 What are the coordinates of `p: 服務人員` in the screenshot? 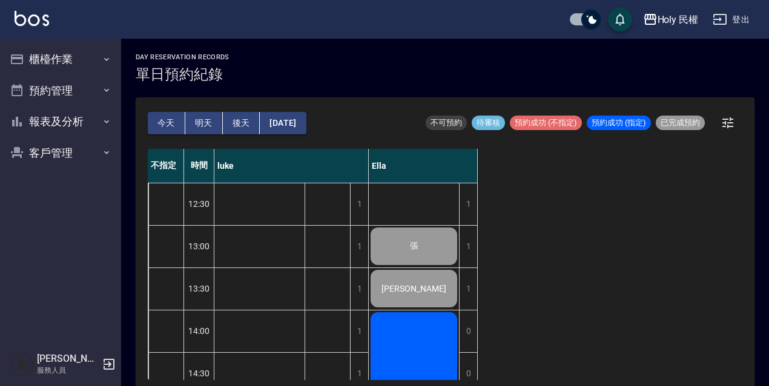 It's located at (68, 371).